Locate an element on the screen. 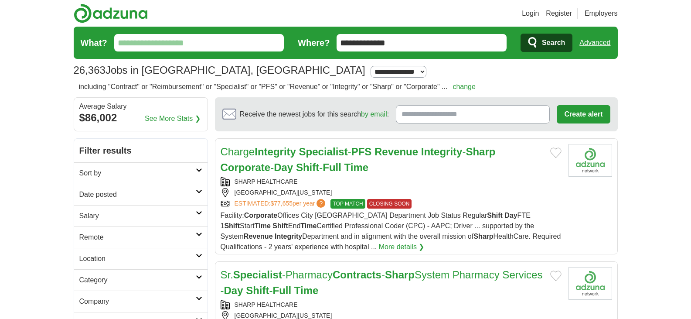 Image resolution: width=691 pixels, height=319 pixels. span: TOP MATCH is located at coordinates (348, 204).